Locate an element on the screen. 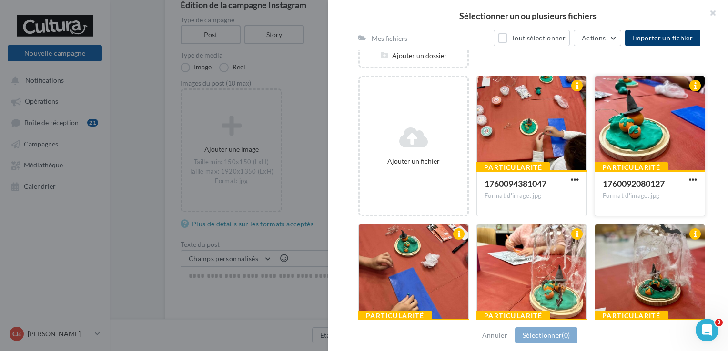 This screenshot has width=728, height=351. img: logo is located at coordinates (52, 26).